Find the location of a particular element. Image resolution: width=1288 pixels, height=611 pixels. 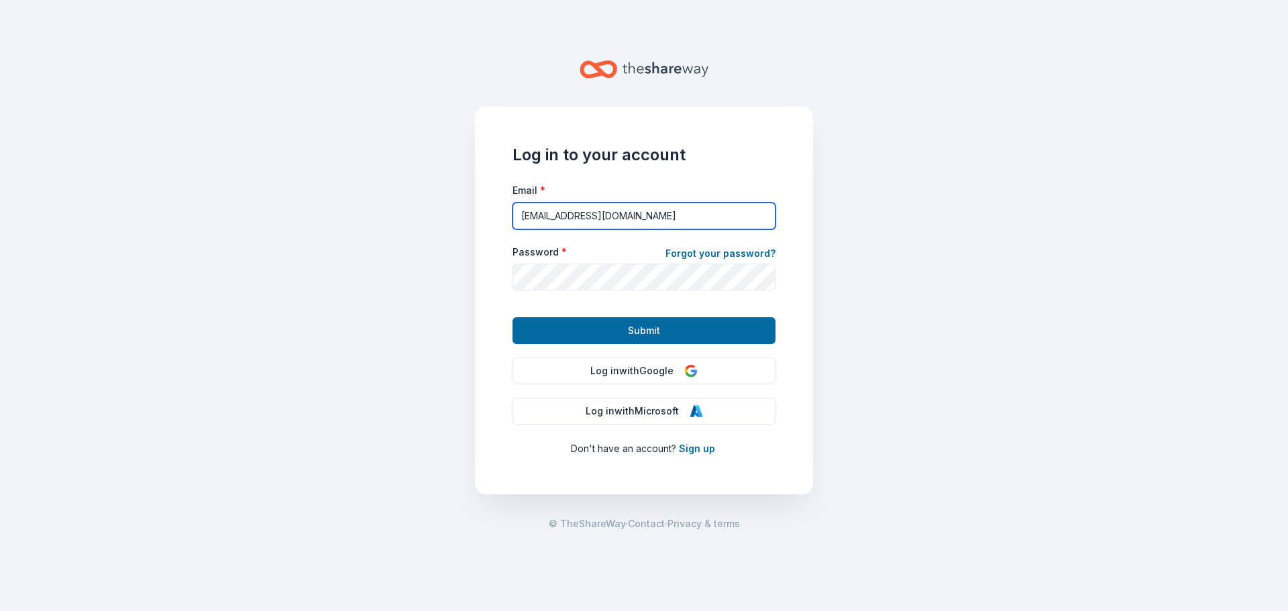

a: Privacy & terms is located at coordinates (704, 524).